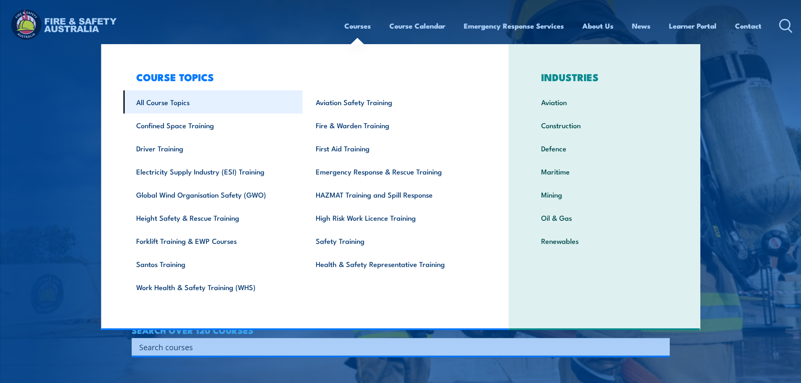 The image size is (801, 383). Describe the element at coordinates (213, 171) in the screenshot. I see `a: Electricity Supply Industry (ESI) Training` at that location.